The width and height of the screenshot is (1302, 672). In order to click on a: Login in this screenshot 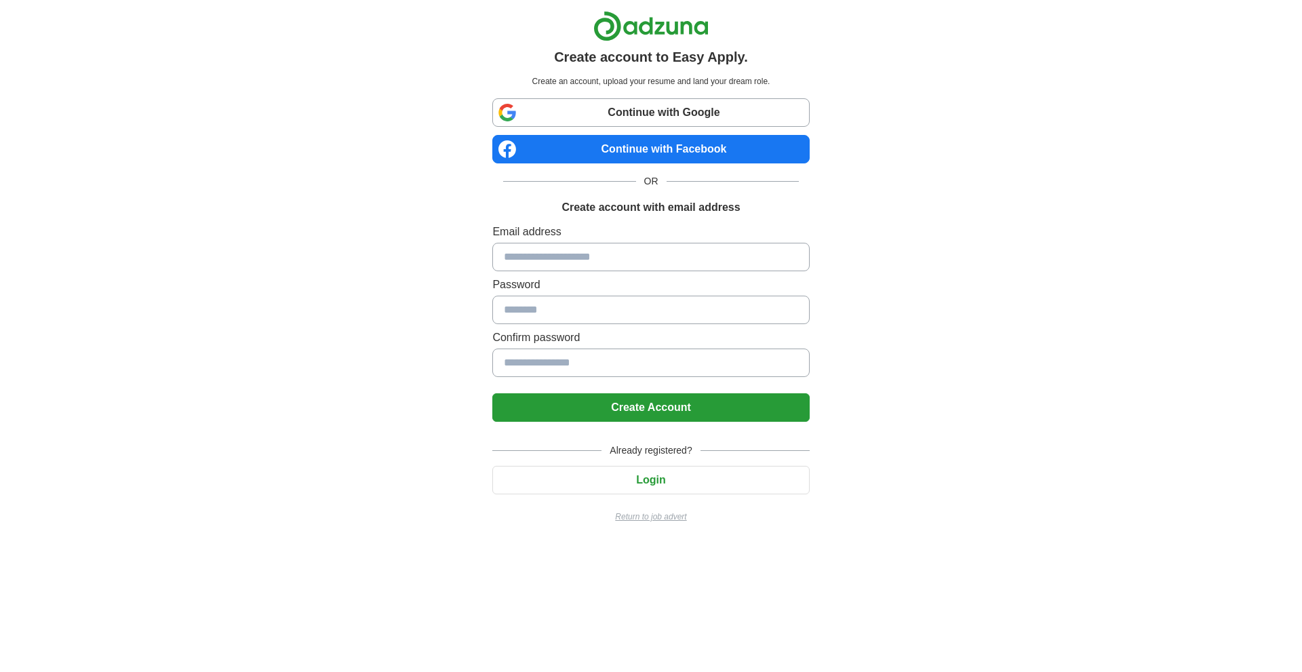, I will do `click(650, 479)`.